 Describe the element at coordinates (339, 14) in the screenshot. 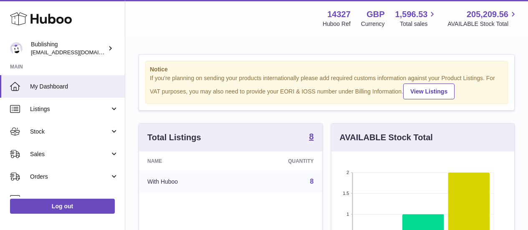

I see `strong: 14327` at that location.